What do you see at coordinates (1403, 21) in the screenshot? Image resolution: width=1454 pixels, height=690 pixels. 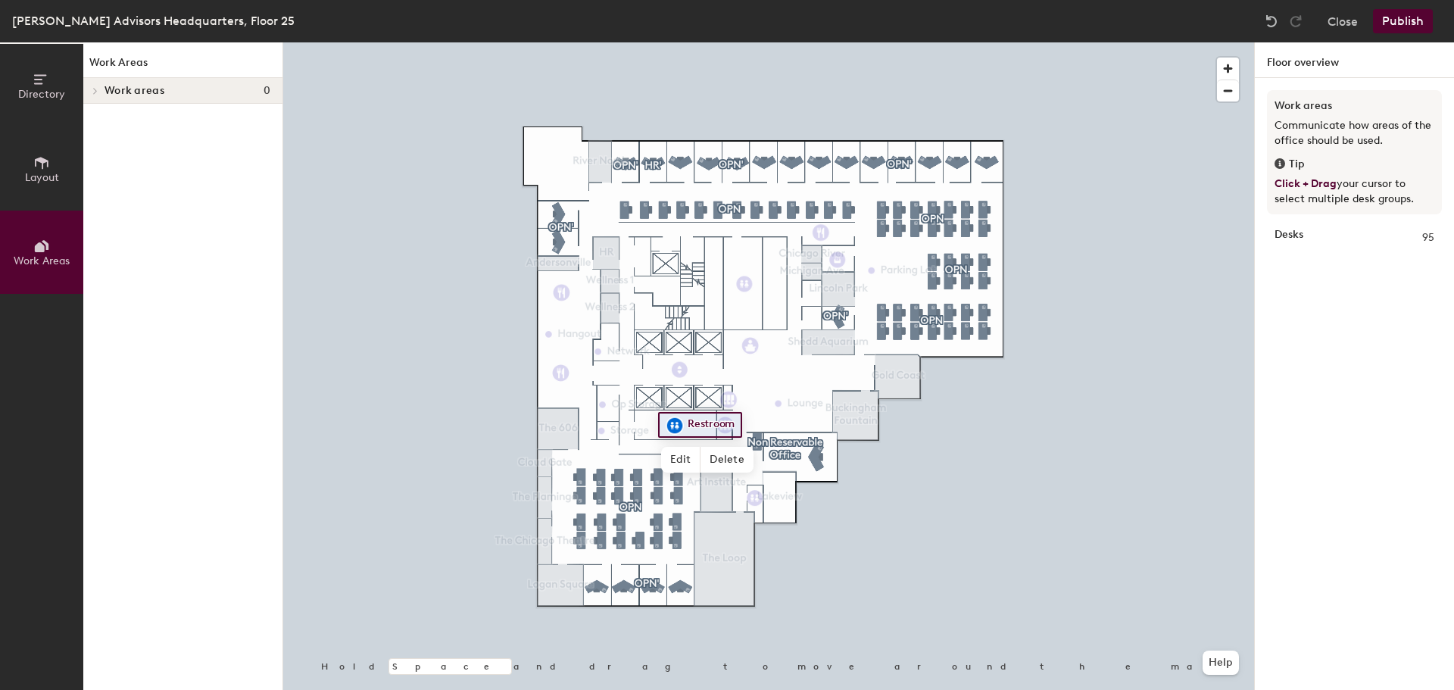 I see `button: Publish` at bounding box center [1403, 21].